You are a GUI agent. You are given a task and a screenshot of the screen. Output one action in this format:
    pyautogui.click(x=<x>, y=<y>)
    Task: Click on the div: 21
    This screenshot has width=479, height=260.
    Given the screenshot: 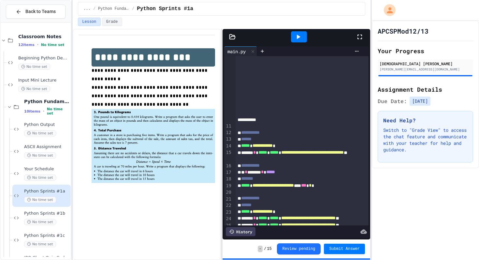 What is the action you would take?
    pyautogui.click(x=228, y=199)
    